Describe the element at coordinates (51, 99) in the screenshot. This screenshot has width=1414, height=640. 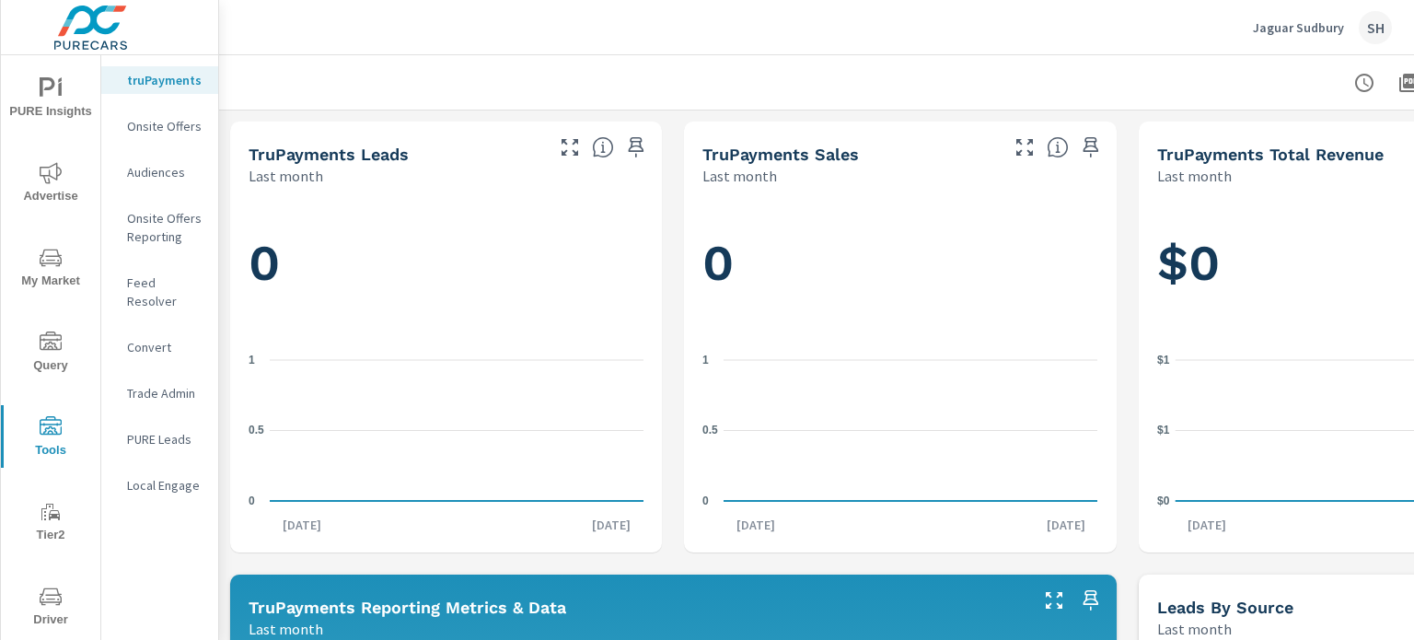
I see `span: PURE Insights` at that location.